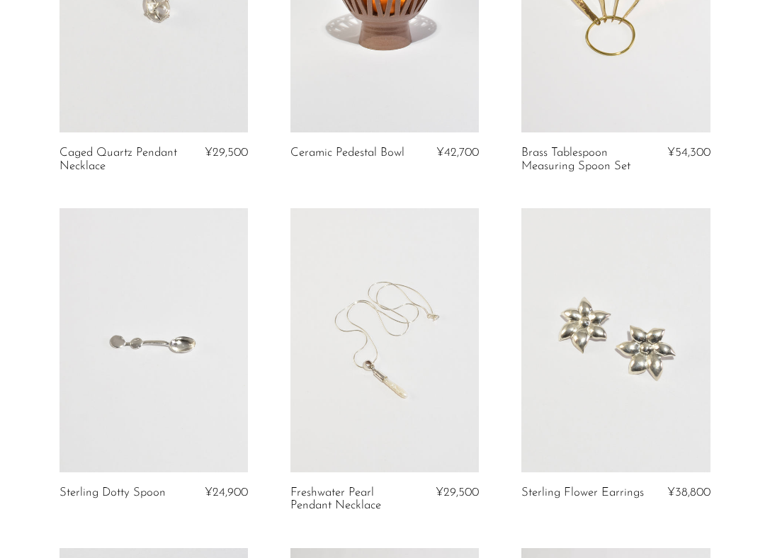  Describe the element at coordinates (226, 492) in the screenshot. I see `span: ¥24,900` at that location.